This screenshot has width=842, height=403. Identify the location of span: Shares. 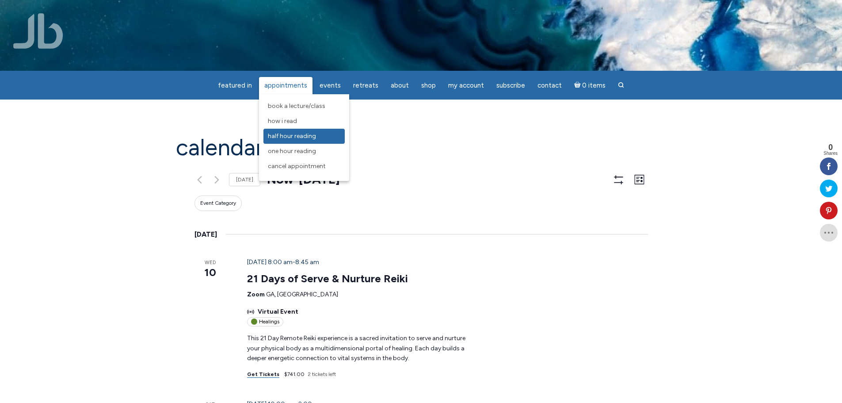
(831, 153).